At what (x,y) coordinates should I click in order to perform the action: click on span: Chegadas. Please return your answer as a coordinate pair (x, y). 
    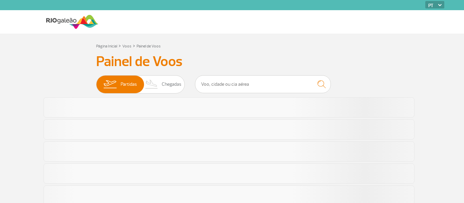
    Looking at the image, I should click on (171, 85).